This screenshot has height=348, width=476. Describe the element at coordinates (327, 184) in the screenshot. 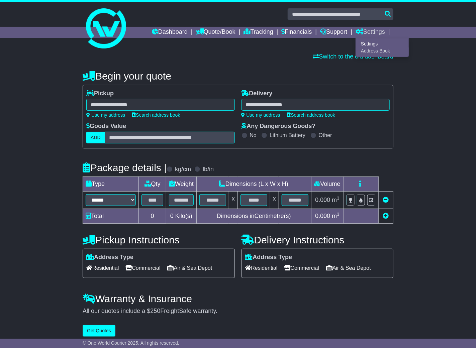

I see `td: Volume` at that location.